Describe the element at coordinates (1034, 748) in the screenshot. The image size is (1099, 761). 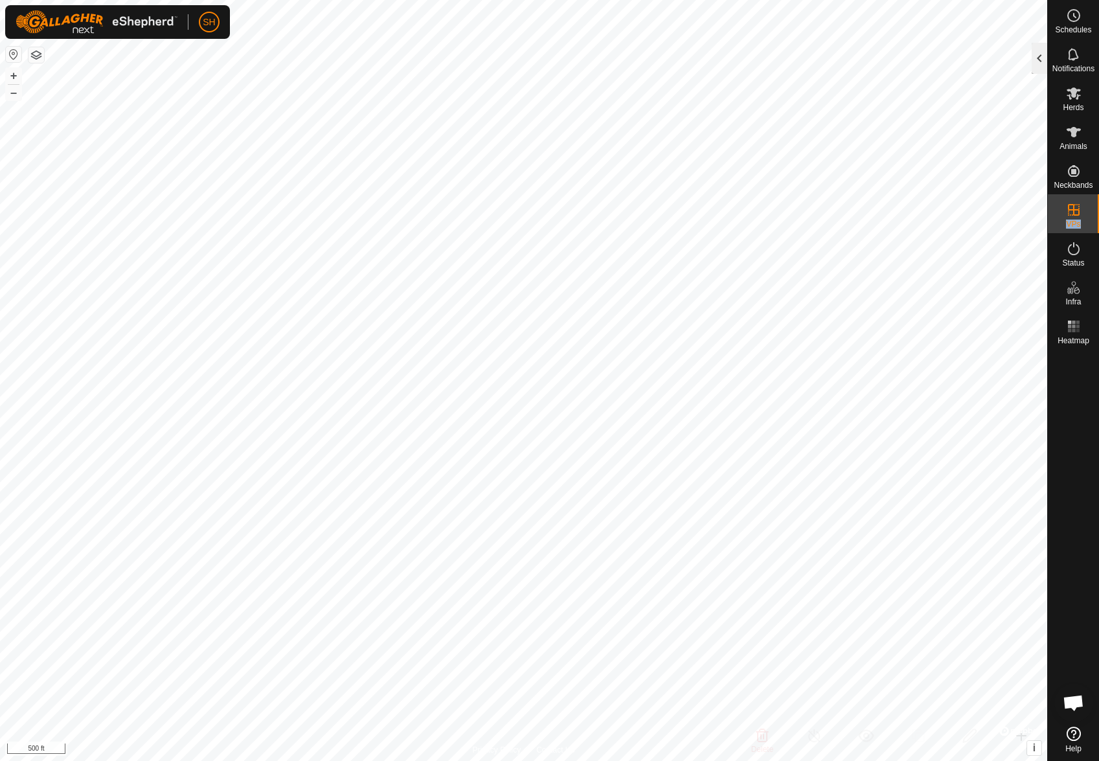
I see `button: i` at that location.